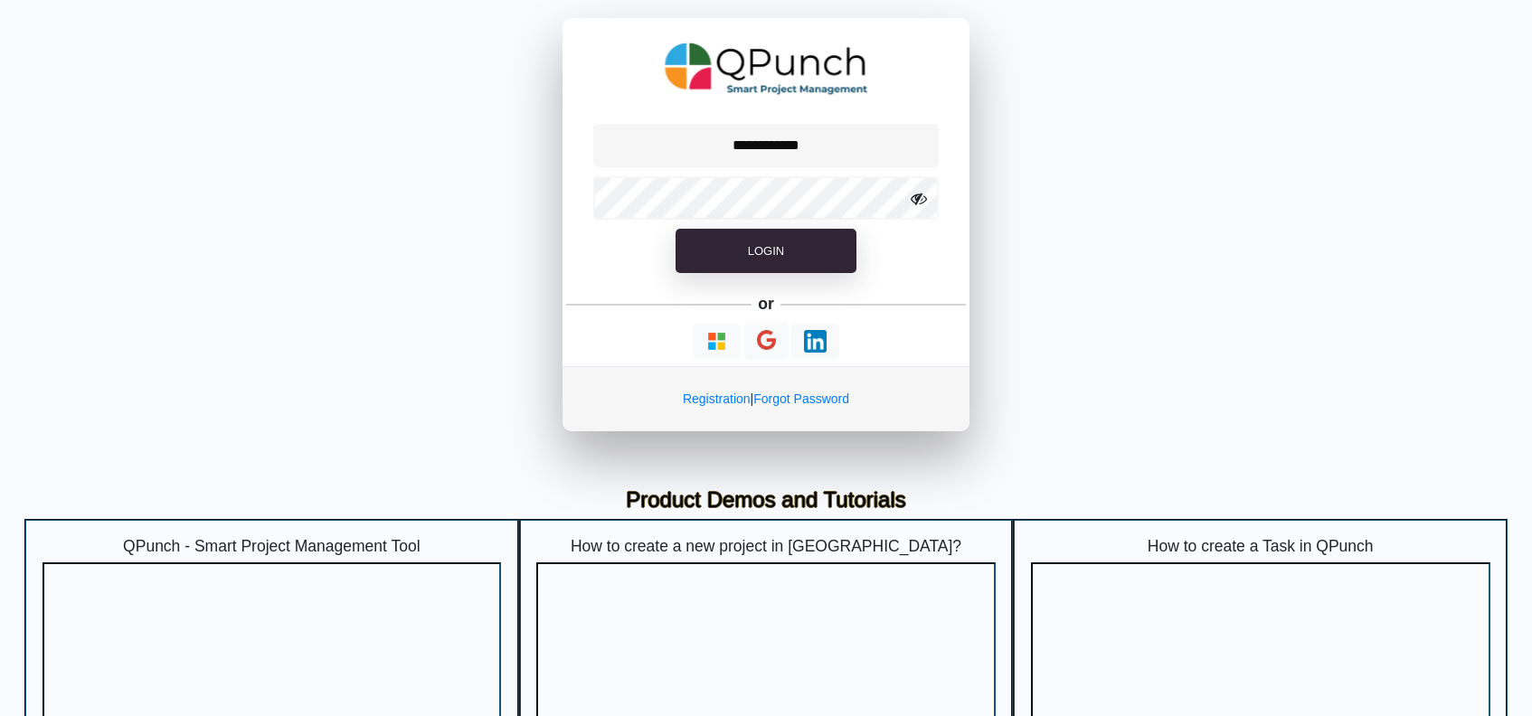  Describe the element at coordinates (766, 304) in the screenshot. I see `h5: or` at that location.